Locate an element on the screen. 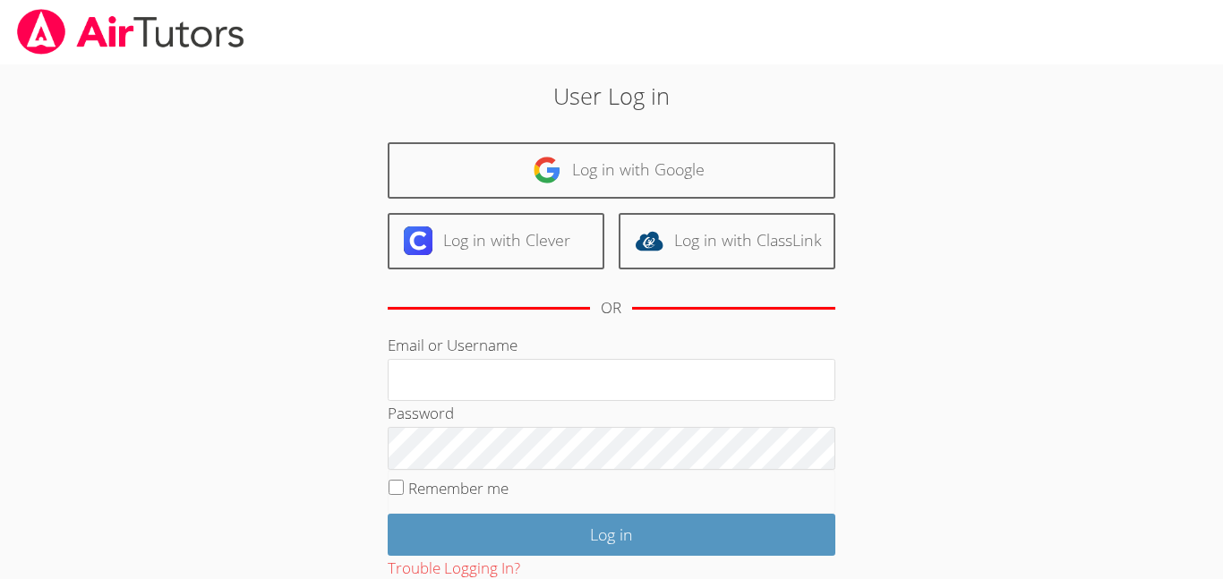 Image resolution: width=1223 pixels, height=579 pixels. input: Log in is located at coordinates (611, 534).